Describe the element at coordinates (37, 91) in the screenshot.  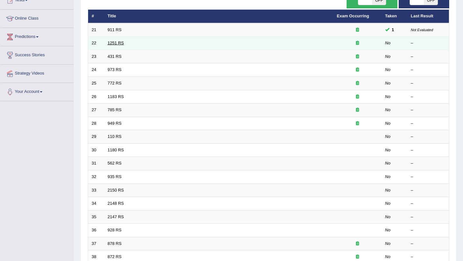
I see `a: Your Account` at that location.